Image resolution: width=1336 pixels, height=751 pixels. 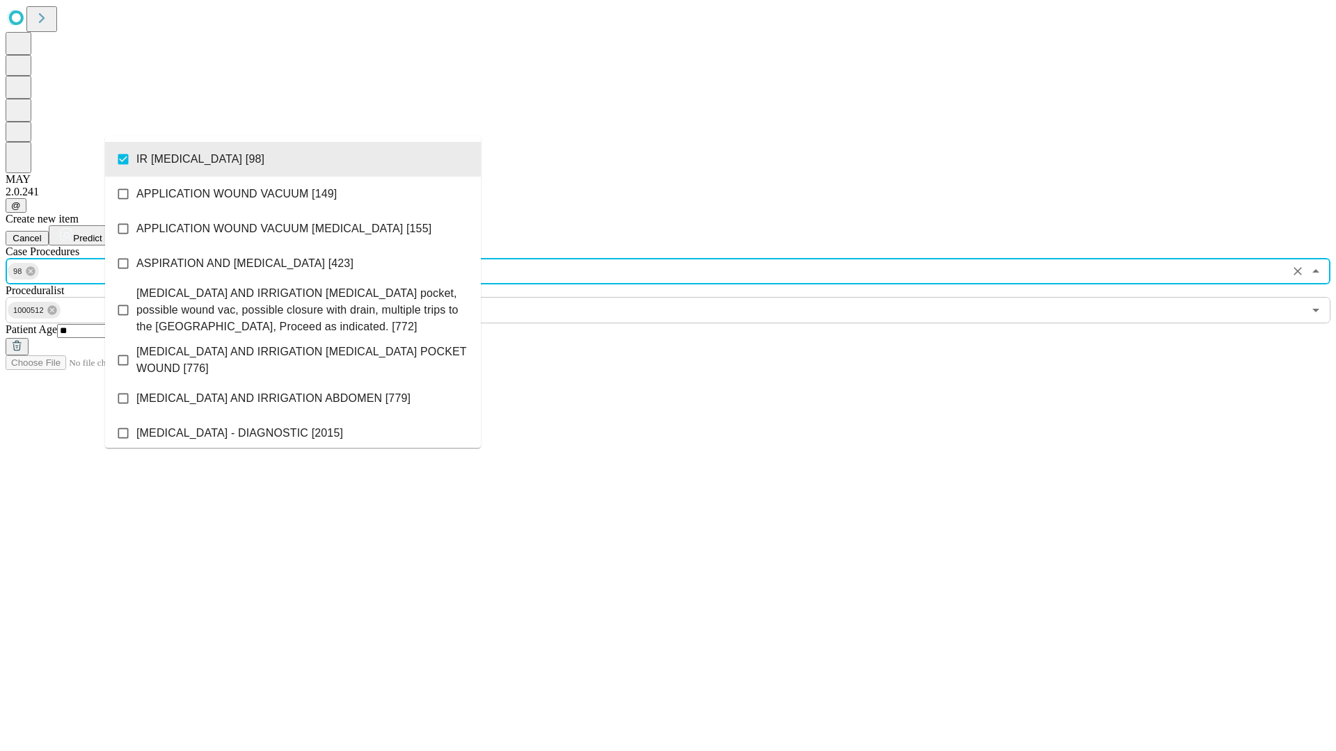 What do you see at coordinates (1315, 310) in the screenshot?
I see `button: Open` at bounding box center [1315, 310].